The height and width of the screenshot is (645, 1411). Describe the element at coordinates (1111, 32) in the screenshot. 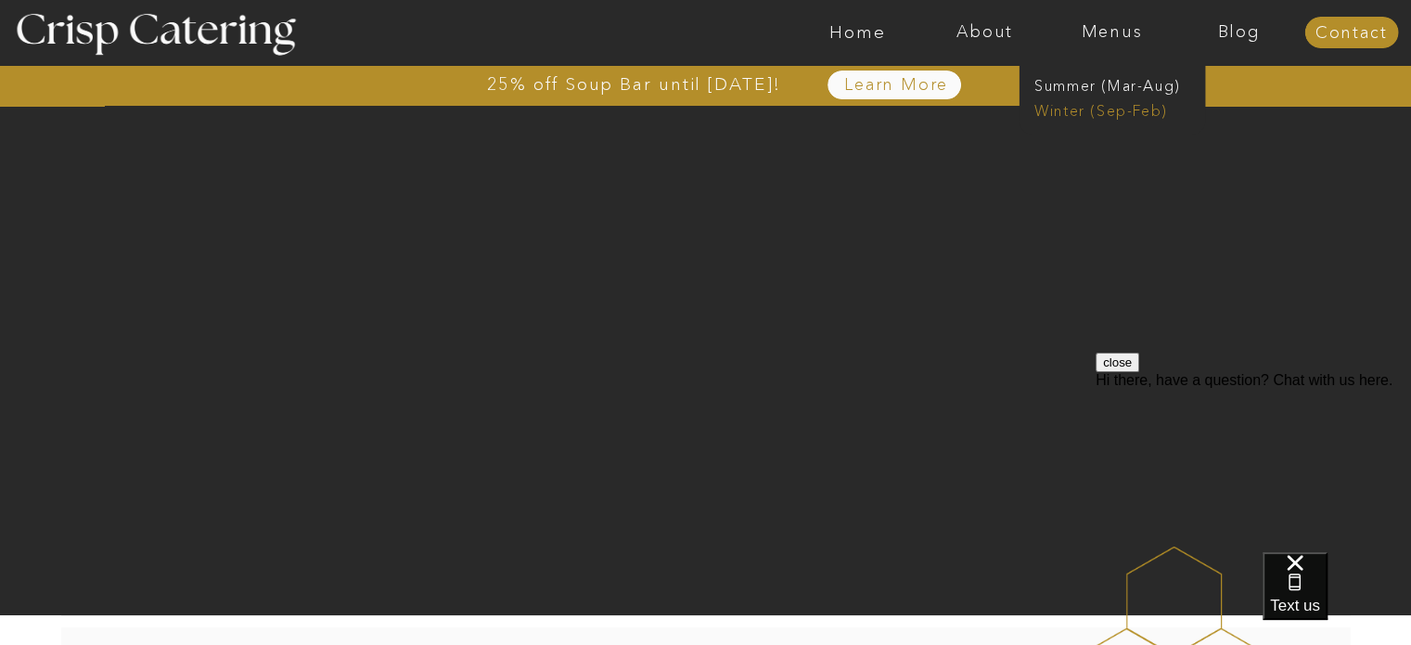

I see `nav: Menus` at that location.